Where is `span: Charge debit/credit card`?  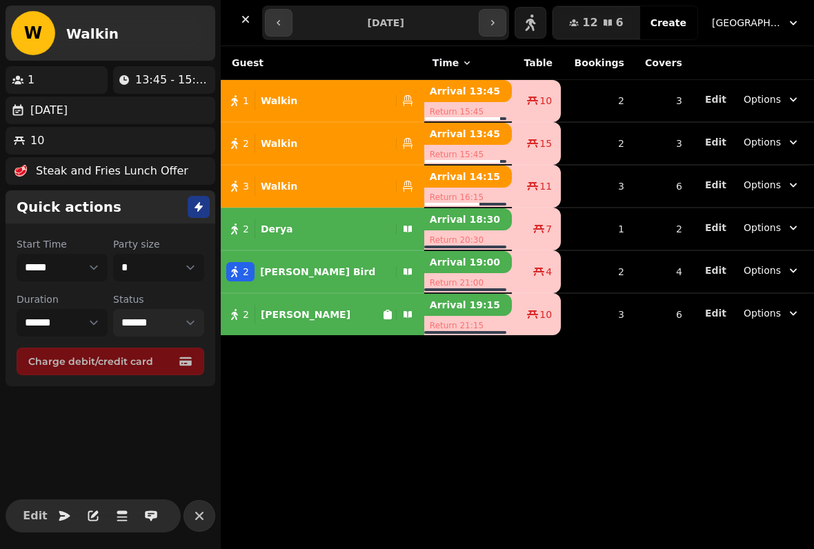 span: Charge debit/credit card is located at coordinates (102, 361).